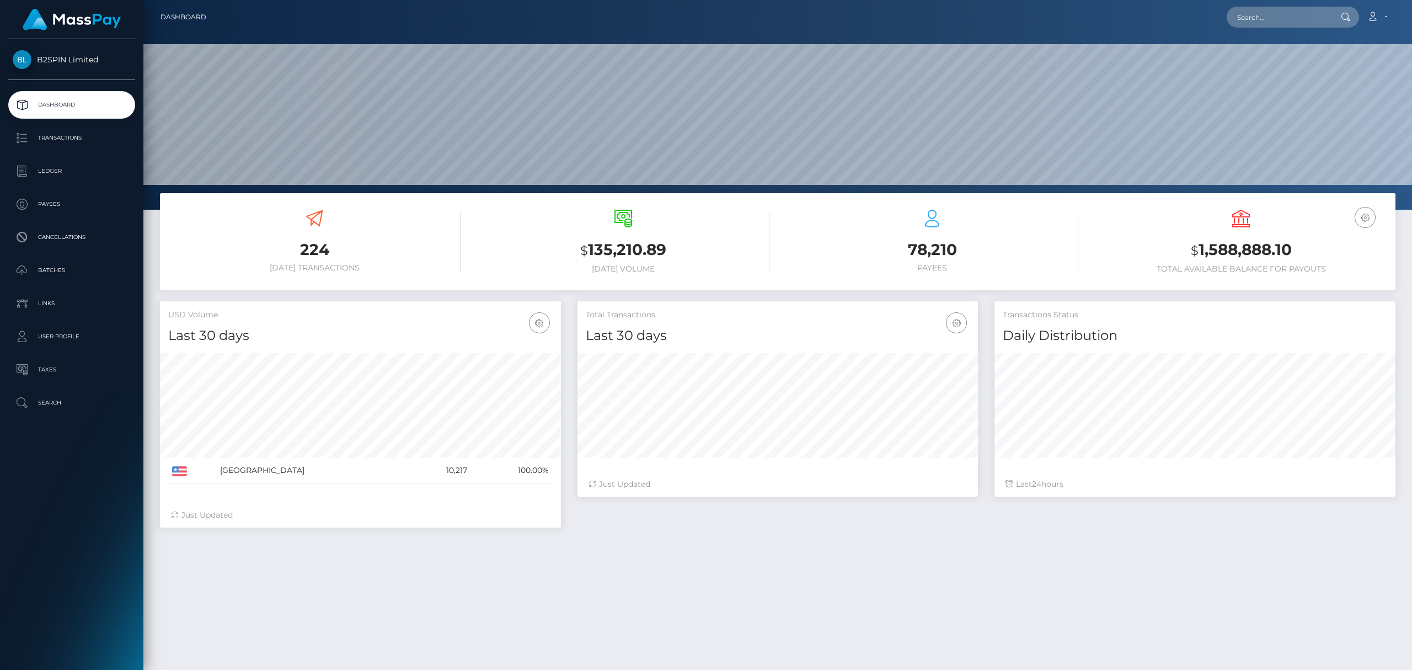 The image size is (1412, 670). I want to click on a: Batches, so click(72, 270).